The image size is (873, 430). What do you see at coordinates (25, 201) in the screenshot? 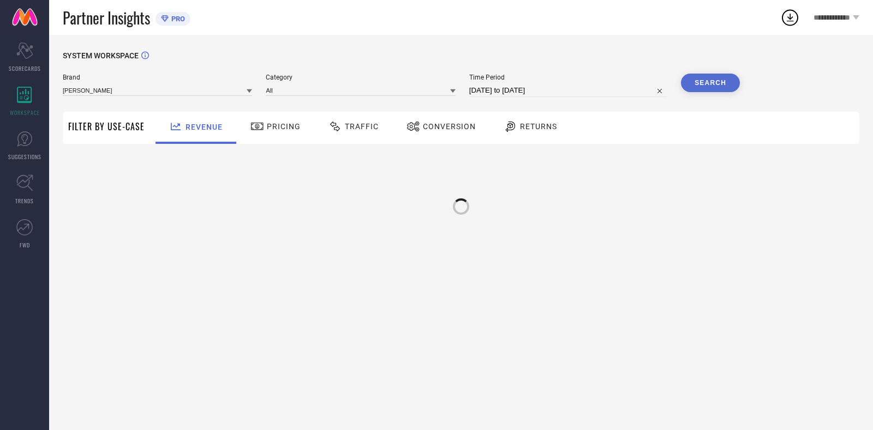
I see `span: TRENDS` at bounding box center [25, 201].